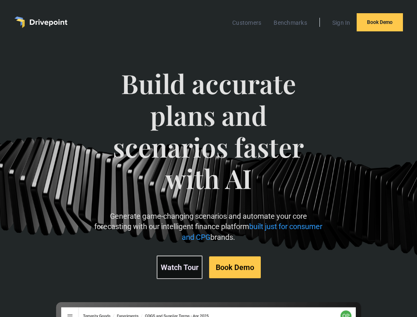 Image resolution: width=417 pixels, height=317 pixels. Describe the element at coordinates (179, 267) in the screenshot. I see `a: Watch Tour` at that location.